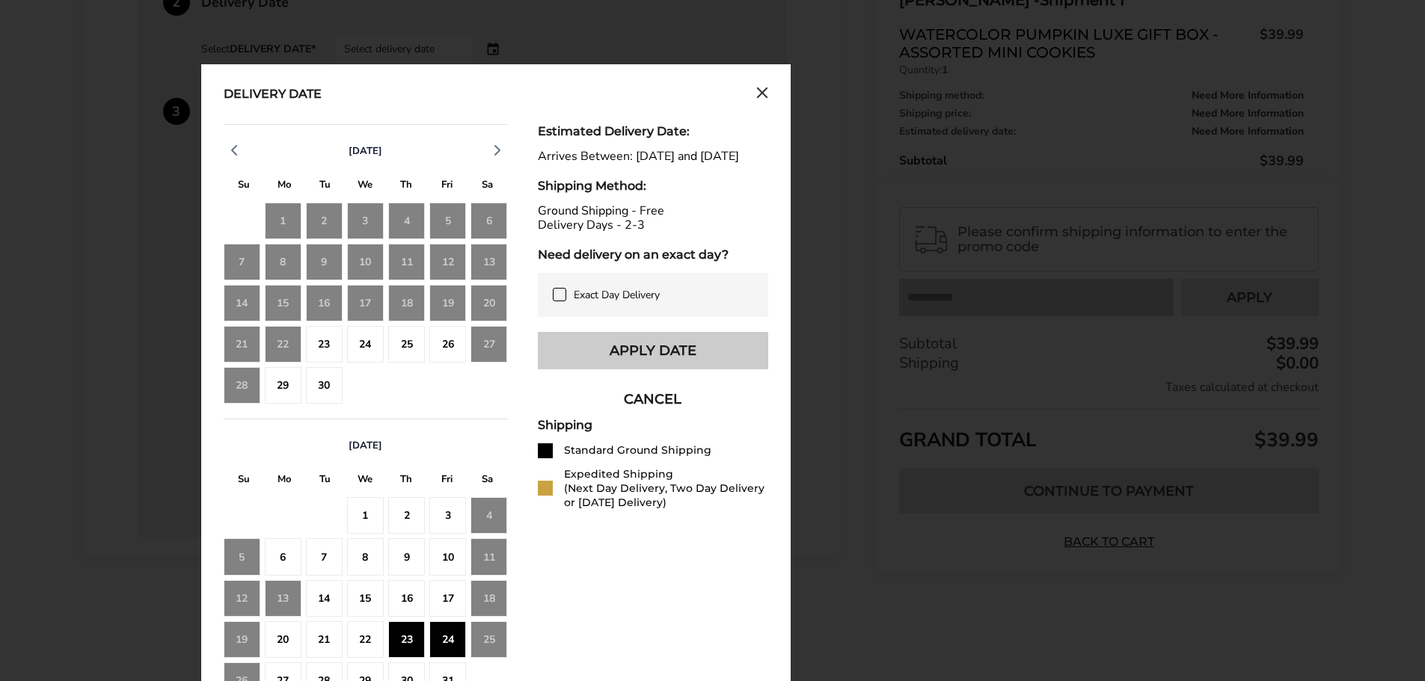 Image resolution: width=1425 pixels, height=681 pixels. Describe the element at coordinates (653, 399) in the screenshot. I see `button: CANCEL` at that location.